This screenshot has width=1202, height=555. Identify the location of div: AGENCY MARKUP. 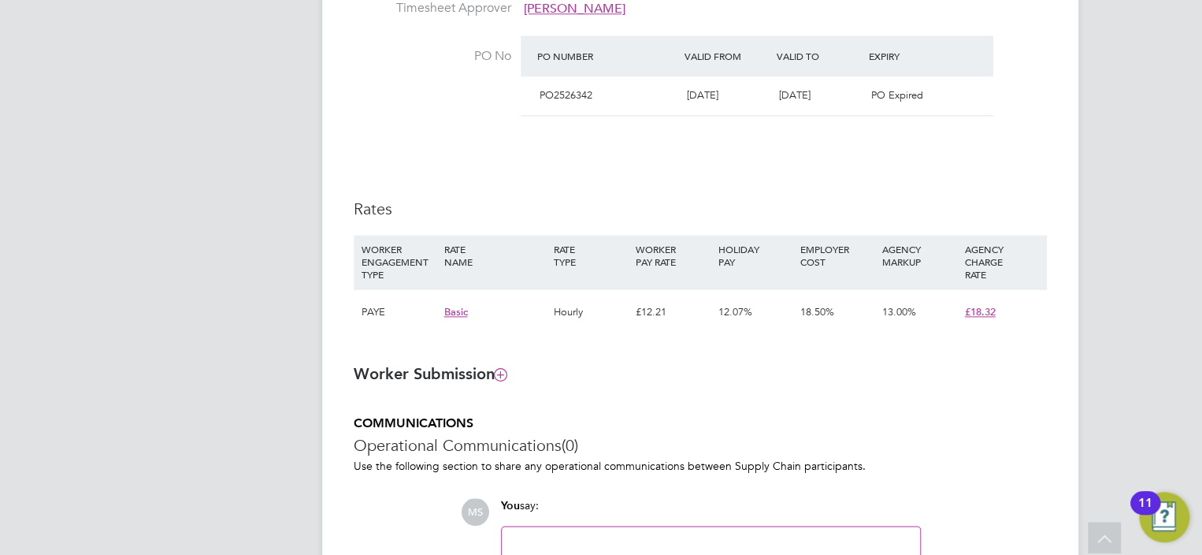
(920, 255).